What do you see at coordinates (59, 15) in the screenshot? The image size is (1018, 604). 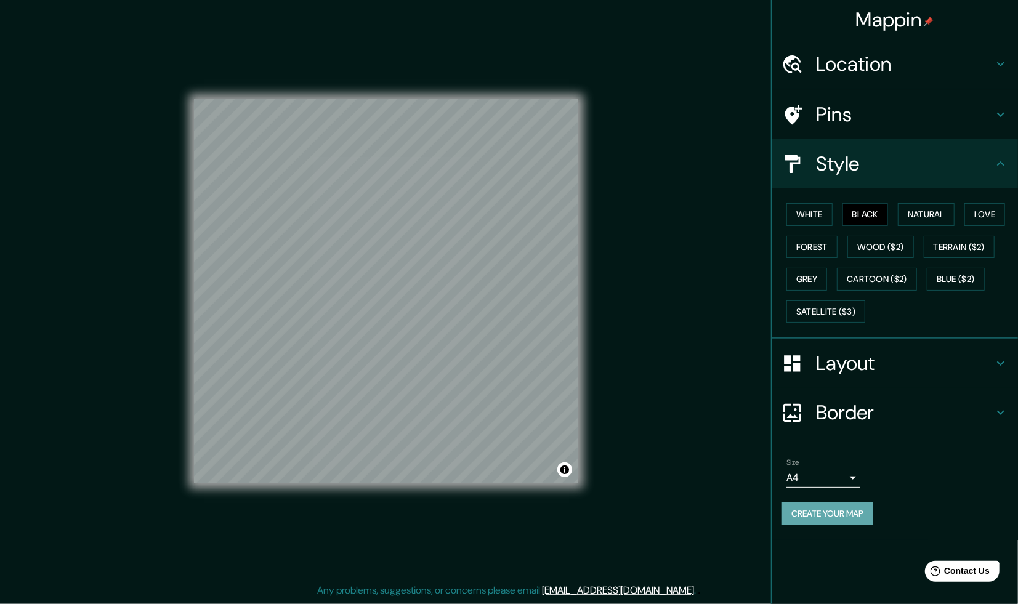 I see `span: Contact Us` at bounding box center [59, 15].